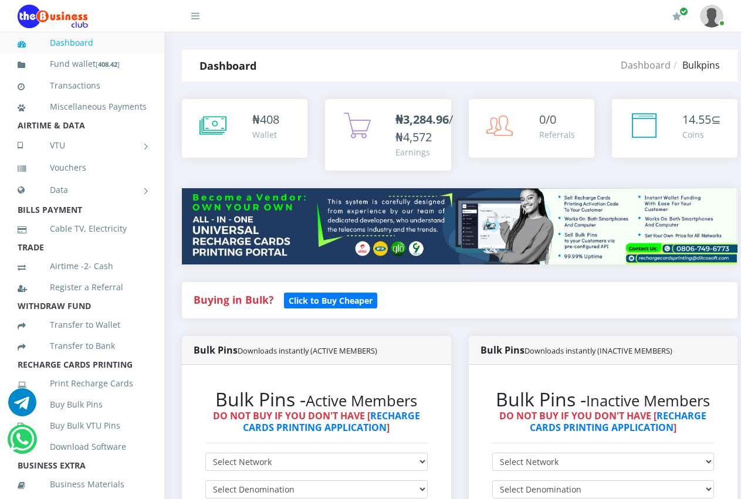 The height and width of the screenshot is (499, 741). I want to click on div: Earnings, so click(424, 152).